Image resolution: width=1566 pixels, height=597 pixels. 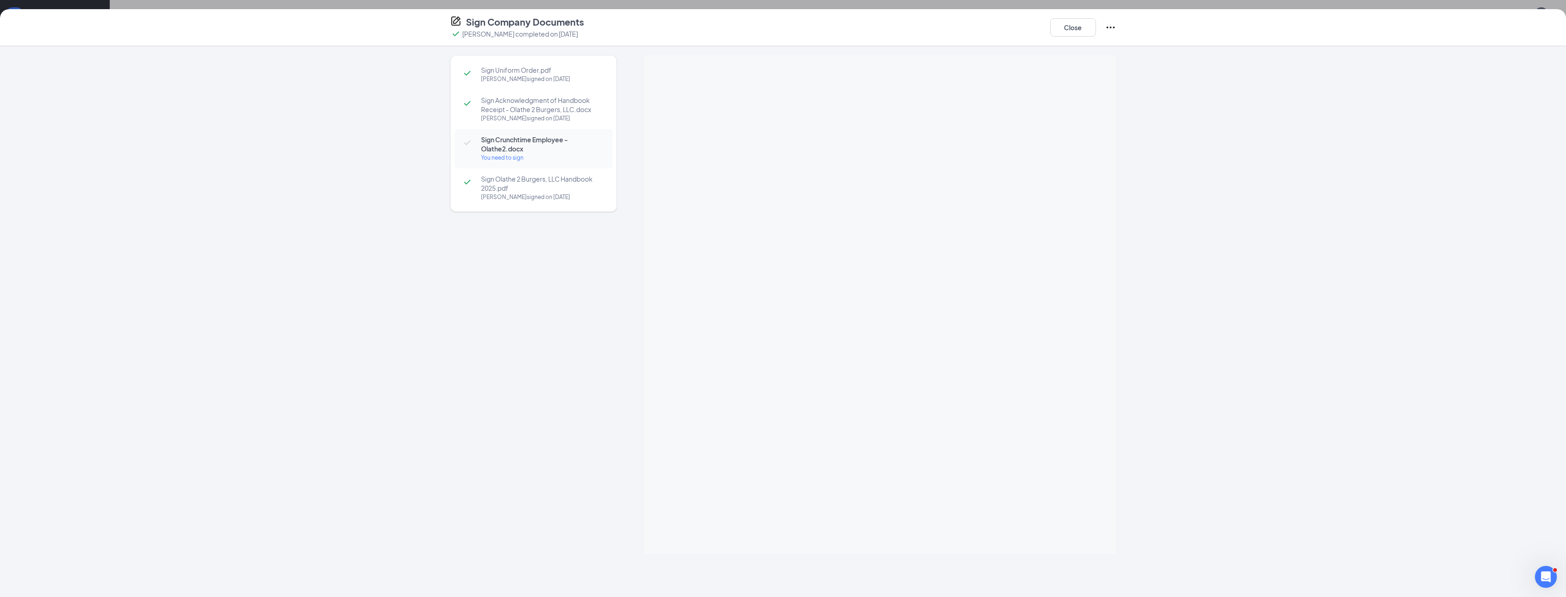 I want to click on span: Sign Acknowledgment of Handbook Receipt - Olathe 2 Burgers, LLC.docx, so click(x=542, y=105).